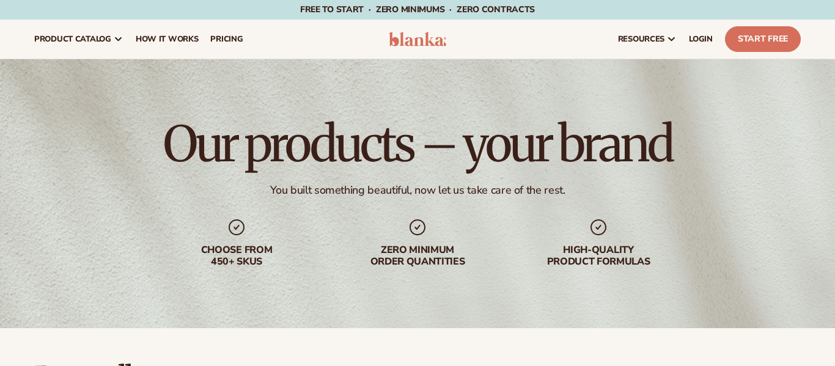  I want to click on img: logo, so click(418, 39).